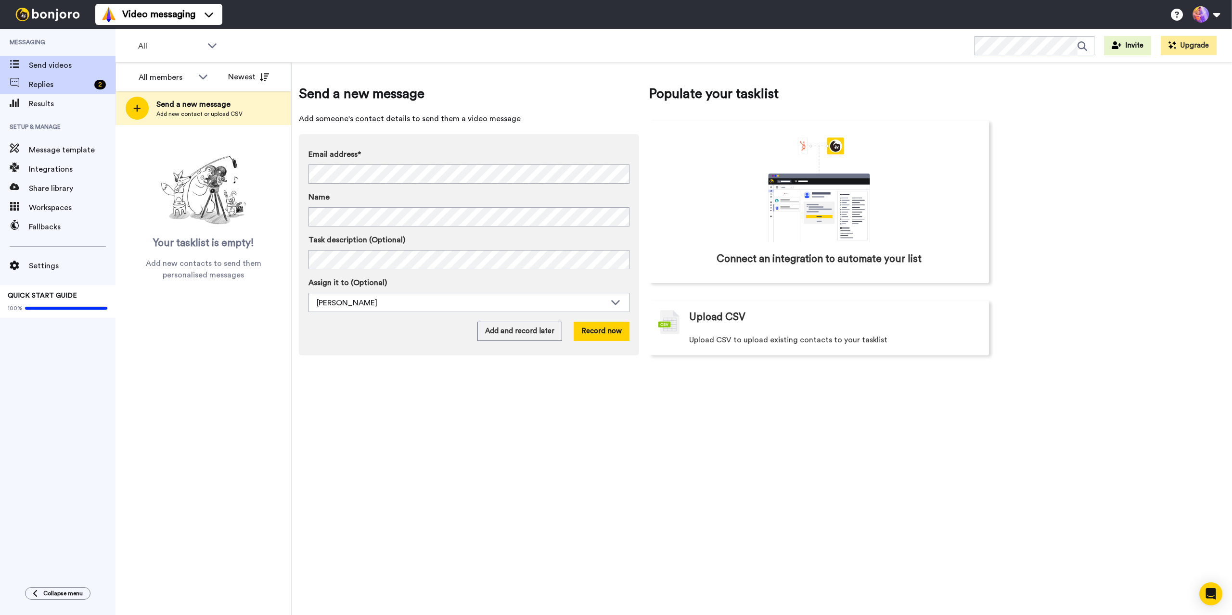 This screenshot has width=1232, height=615. I want to click on span: Send videos, so click(72, 65).